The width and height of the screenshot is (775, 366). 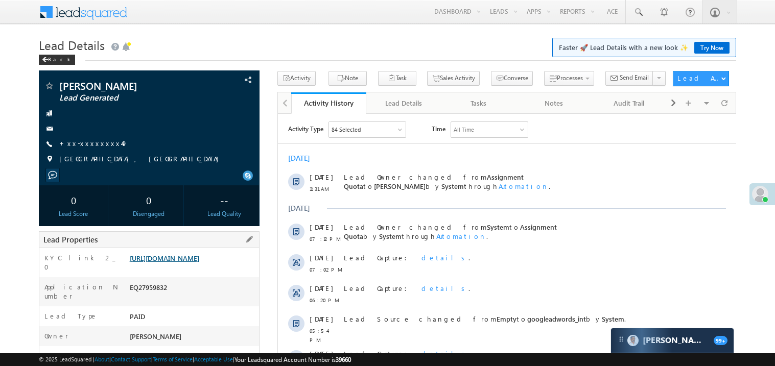 I want to click on label: KYC link 2_0, so click(x=82, y=262).